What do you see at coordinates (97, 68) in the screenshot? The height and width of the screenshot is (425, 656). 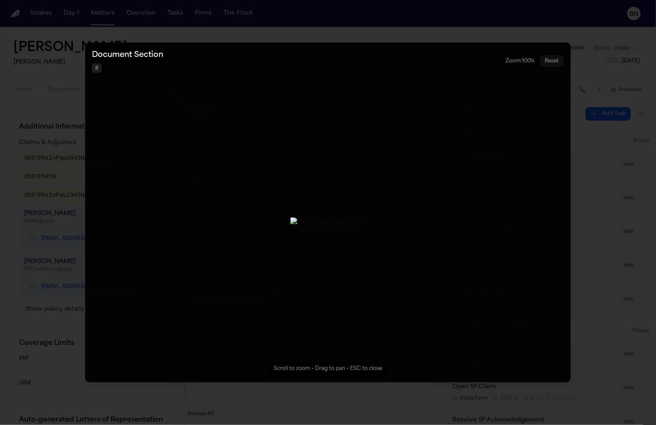 I see `span: 0` at bounding box center [97, 68].